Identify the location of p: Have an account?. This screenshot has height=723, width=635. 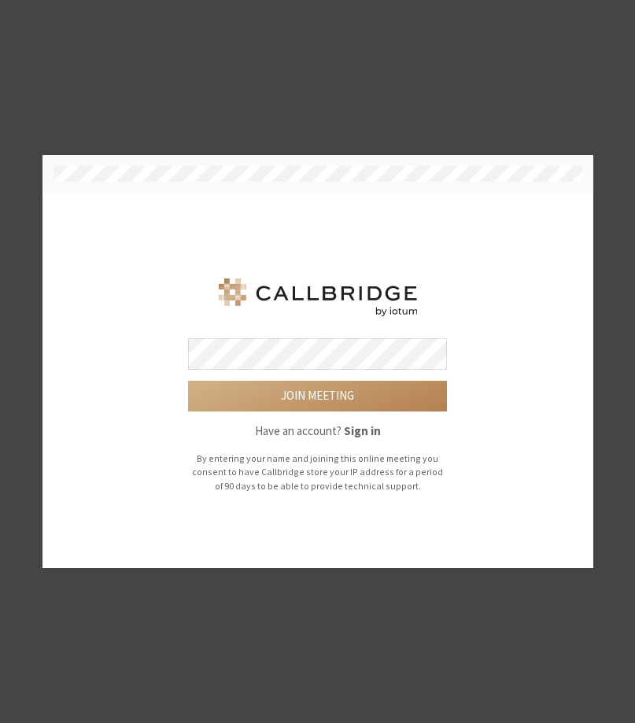
(317, 431).